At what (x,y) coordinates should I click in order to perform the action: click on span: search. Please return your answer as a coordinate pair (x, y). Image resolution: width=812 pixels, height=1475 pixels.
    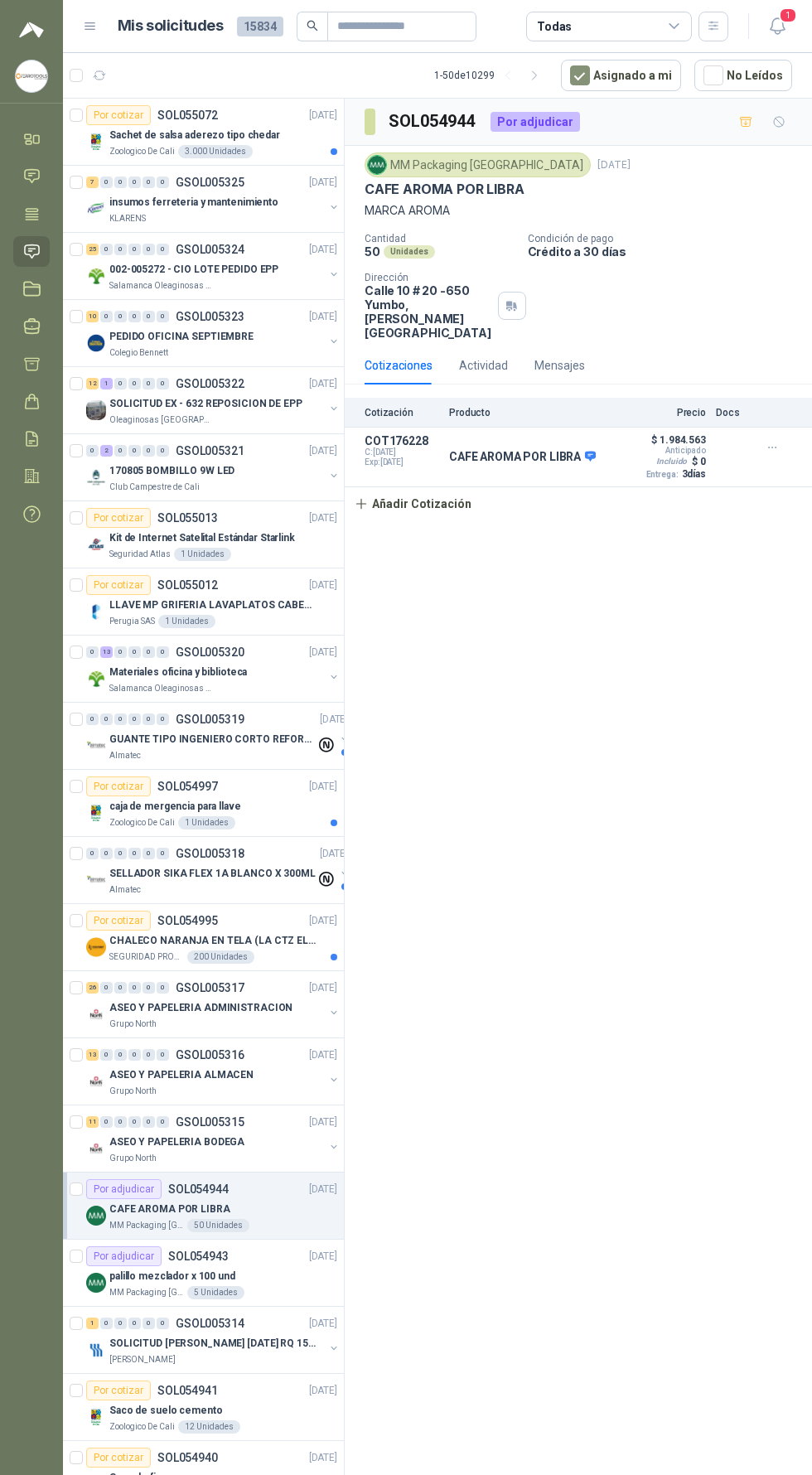
    Looking at the image, I should click on (312, 26).